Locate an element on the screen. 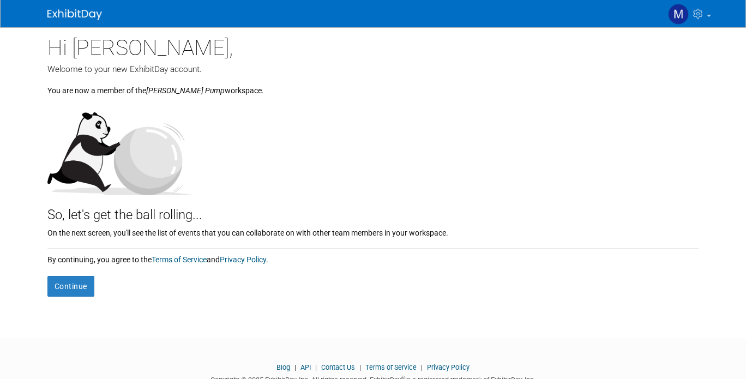 This screenshot has width=746, height=379. a: API is located at coordinates (305, 367).